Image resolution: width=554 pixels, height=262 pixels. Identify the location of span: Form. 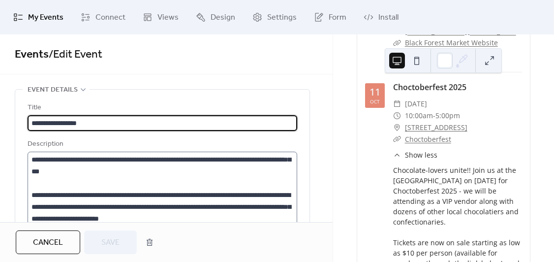
(337, 18).